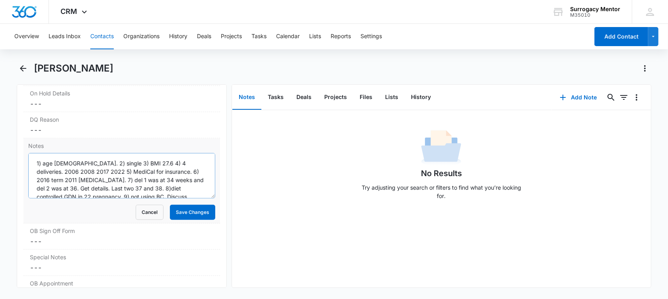 This screenshot has height=299, width=668. Describe the element at coordinates (578, 97) in the screenshot. I see `button: Add Note` at that location.